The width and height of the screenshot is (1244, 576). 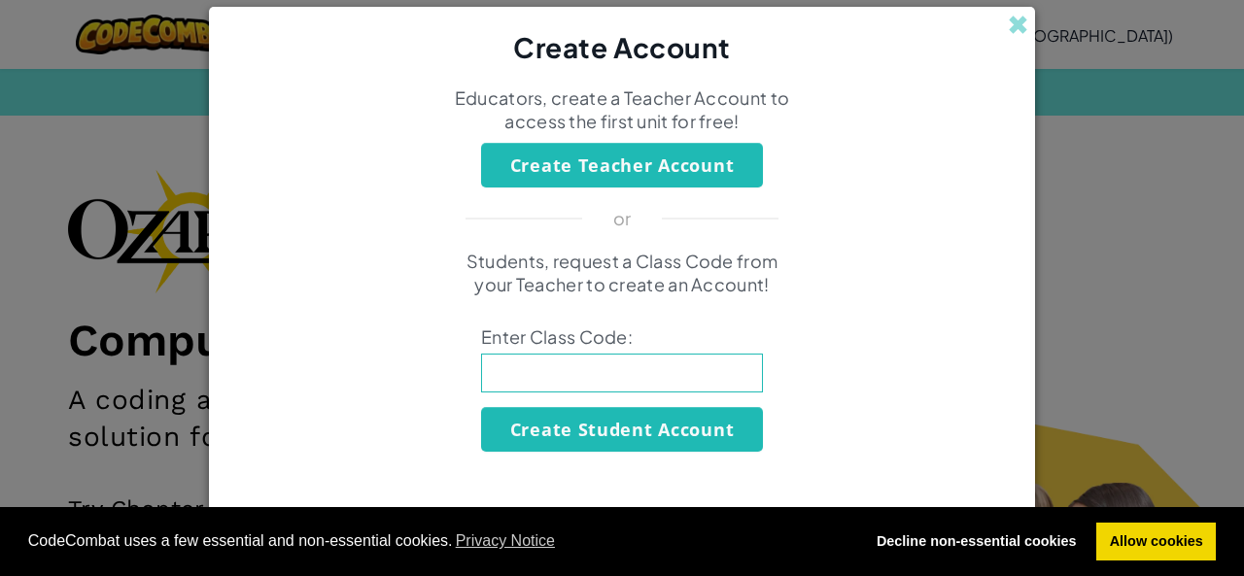 I want to click on button: Create Student Account, so click(x=622, y=429).